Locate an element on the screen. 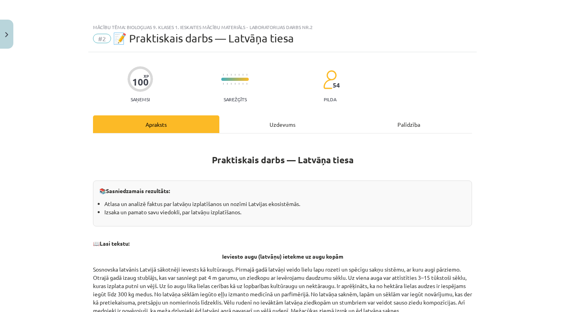  div: 100 is located at coordinates (141, 82).